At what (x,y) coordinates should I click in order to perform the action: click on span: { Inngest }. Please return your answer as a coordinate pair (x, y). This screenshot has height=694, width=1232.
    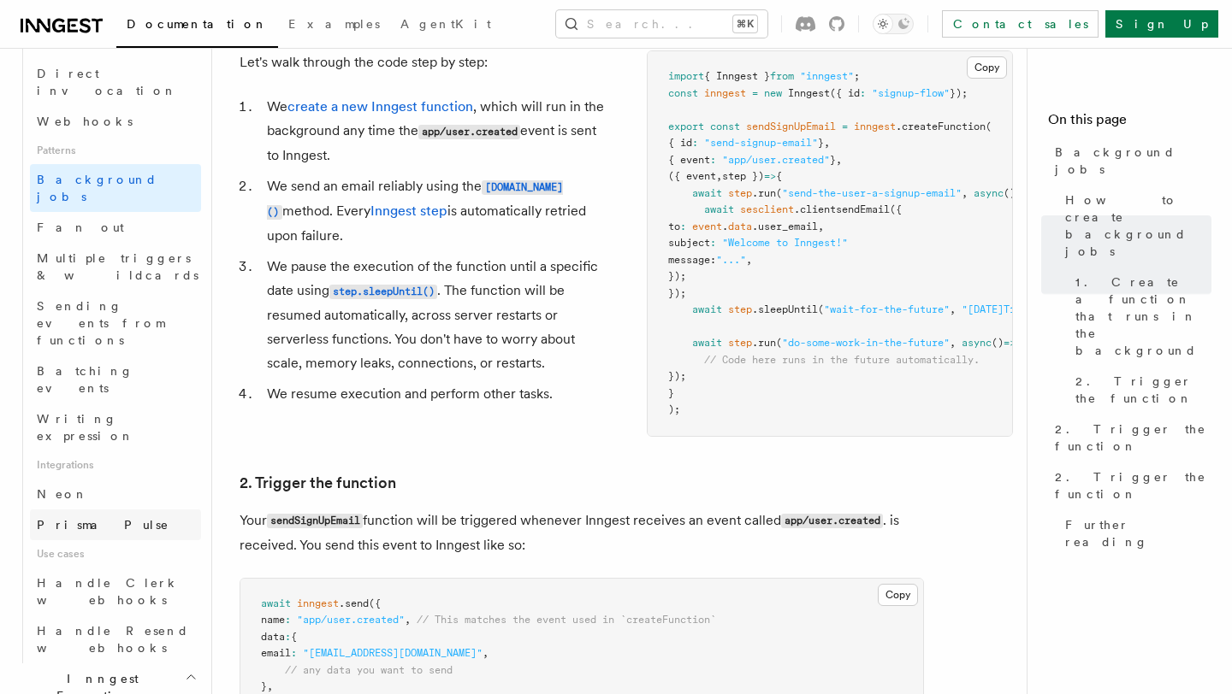
    Looking at the image, I should click on (736, 76).